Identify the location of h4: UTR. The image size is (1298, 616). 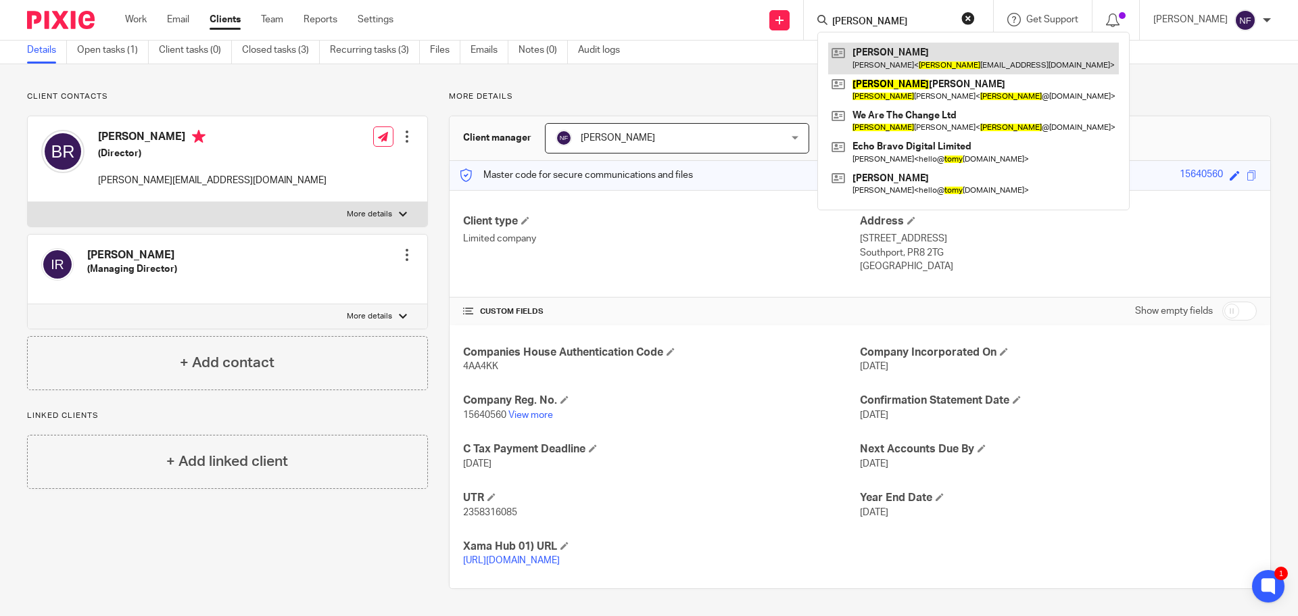
(661, 498).